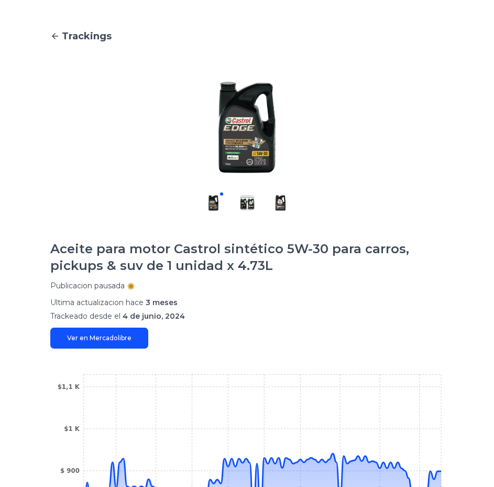 This screenshot has width=494, height=487. I want to click on a: Ver en Mercadolibre, so click(99, 338).